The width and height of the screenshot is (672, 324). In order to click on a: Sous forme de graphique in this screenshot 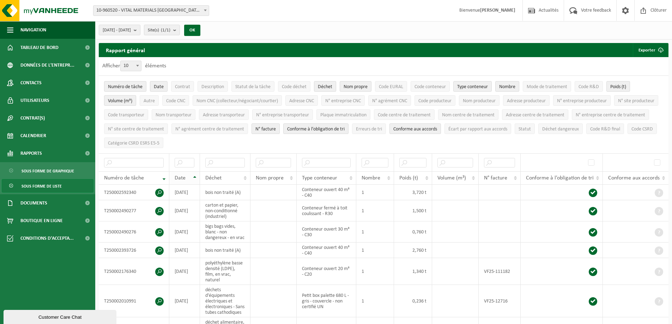, I will do `click(48, 171)`.